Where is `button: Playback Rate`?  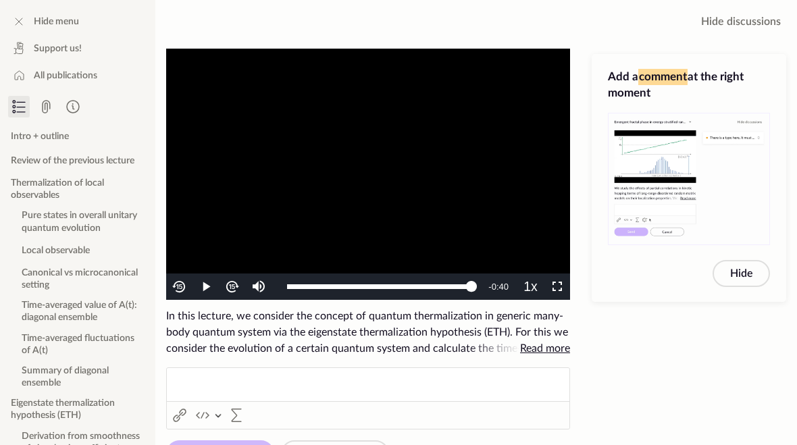 button: Playback Rate is located at coordinates (530, 286).